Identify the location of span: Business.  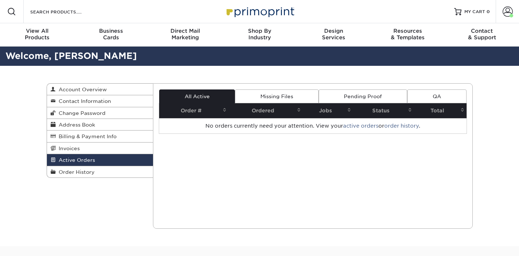
(111, 31).